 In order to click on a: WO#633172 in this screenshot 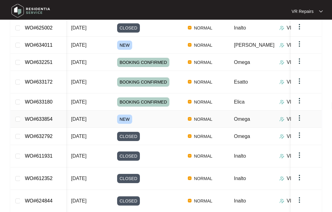, I will do `click(39, 82)`.